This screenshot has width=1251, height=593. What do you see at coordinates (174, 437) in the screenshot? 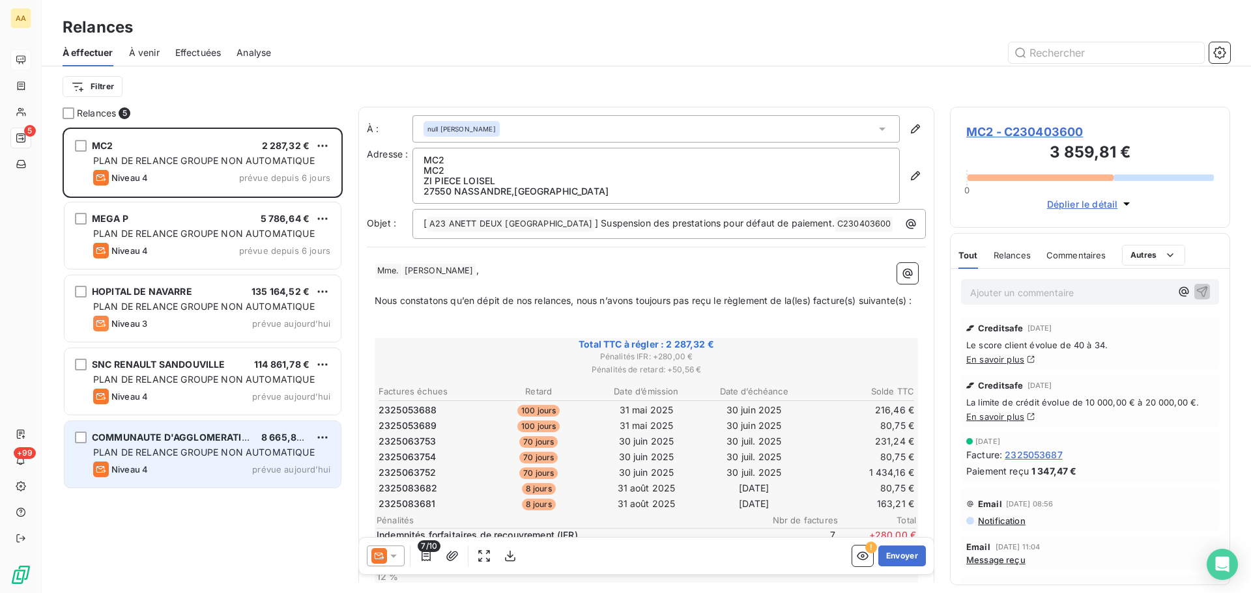
I see `span: COMMUNAUTE D'AGGLOMERATION` at bounding box center [174, 437].